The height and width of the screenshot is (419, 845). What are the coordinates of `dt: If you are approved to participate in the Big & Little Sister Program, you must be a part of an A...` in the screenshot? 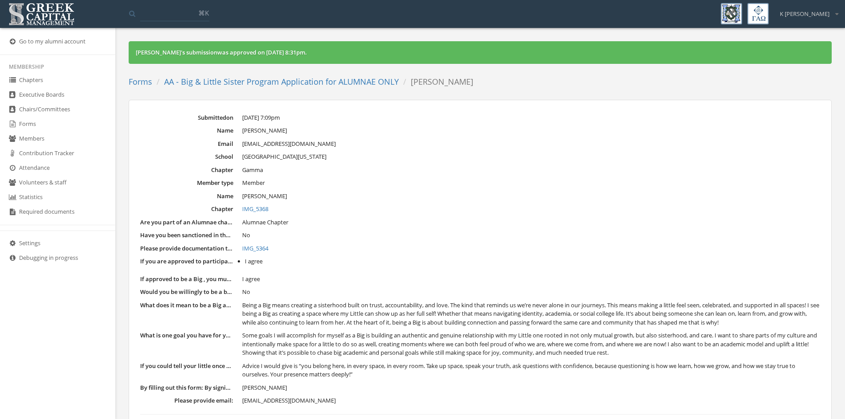 It's located at (187, 261).